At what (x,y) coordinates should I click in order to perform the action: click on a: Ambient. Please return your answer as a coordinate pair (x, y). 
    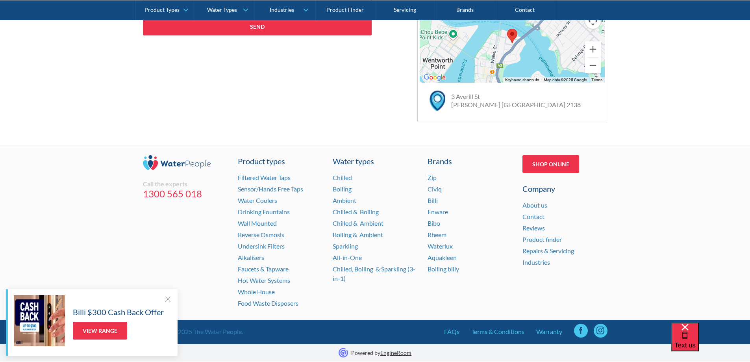
    Looking at the image, I should click on (344, 200).